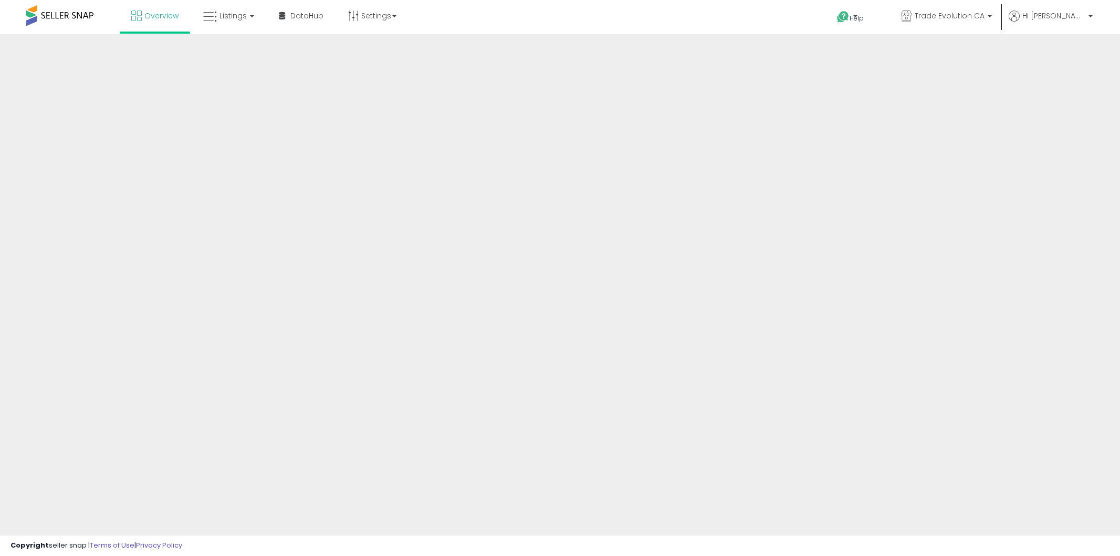 The height and width of the screenshot is (556, 1120). Describe the element at coordinates (843, 17) in the screenshot. I see `i: Get Help` at that location.